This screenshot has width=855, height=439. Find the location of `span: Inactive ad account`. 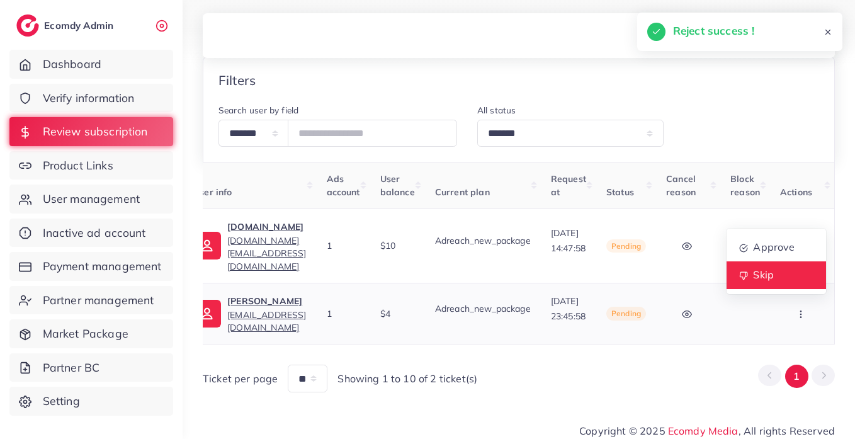

span: Inactive ad account is located at coordinates (94, 233).